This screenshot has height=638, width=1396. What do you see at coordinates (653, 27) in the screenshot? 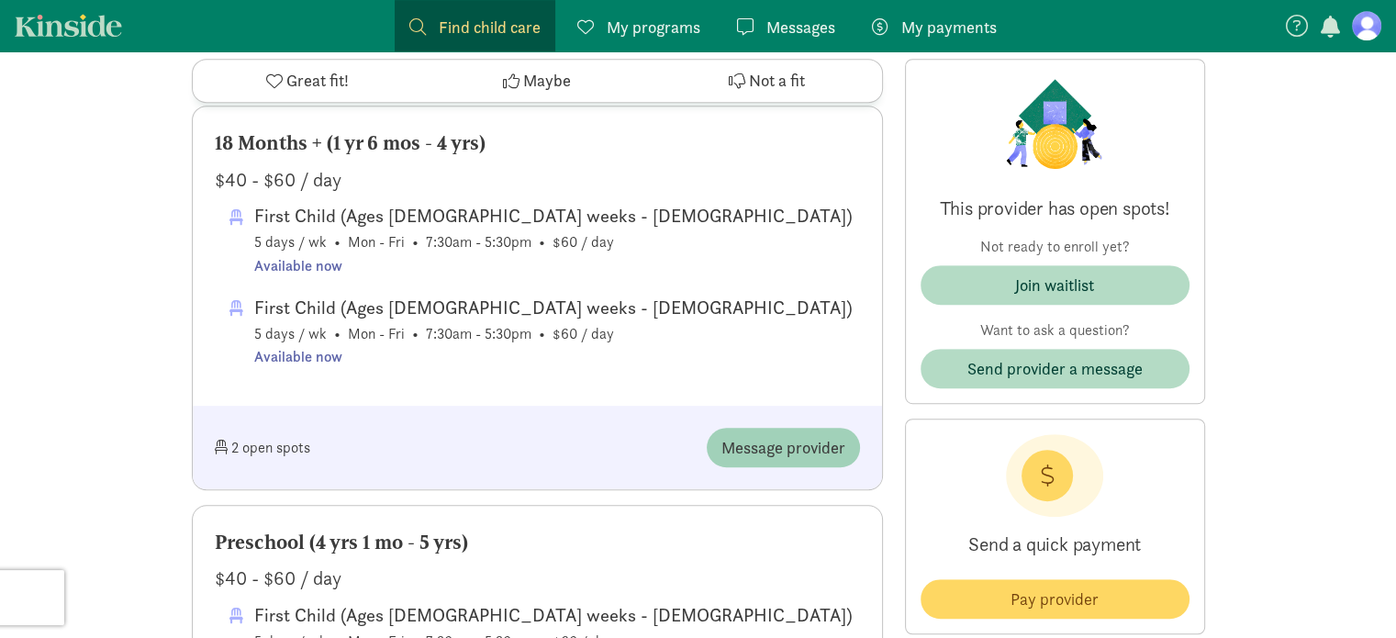
I see `span: My programs` at bounding box center [653, 27].